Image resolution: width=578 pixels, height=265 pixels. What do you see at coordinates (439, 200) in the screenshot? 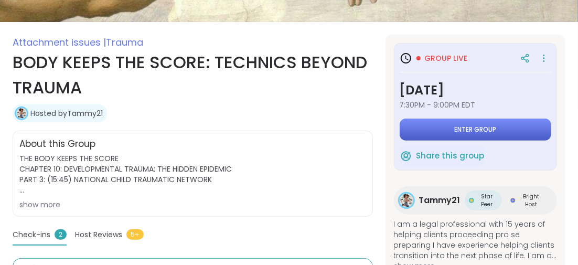
I see `span: Tammy21` at bounding box center [439, 200].